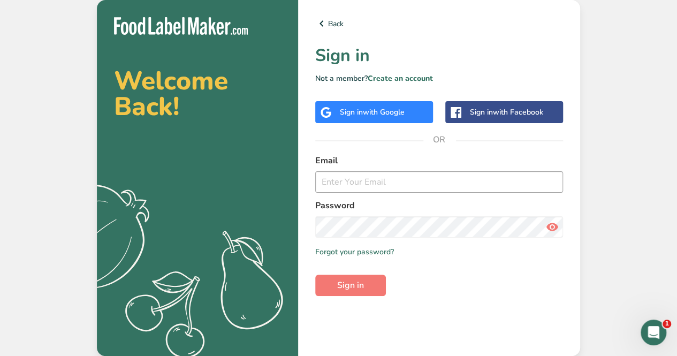  What do you see at coordinates (439, 140) in the screenshot?
I see `span: OR` at bounding box center [439, 140].